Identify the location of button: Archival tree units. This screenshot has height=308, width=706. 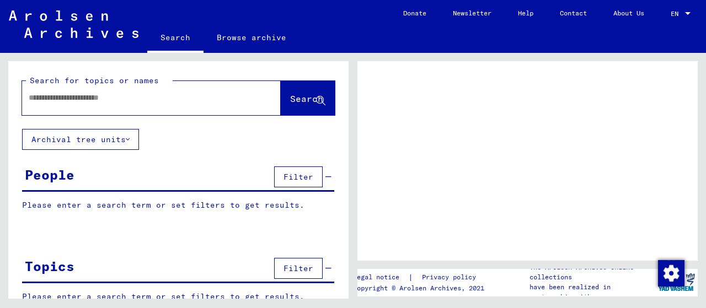
(81, 140).